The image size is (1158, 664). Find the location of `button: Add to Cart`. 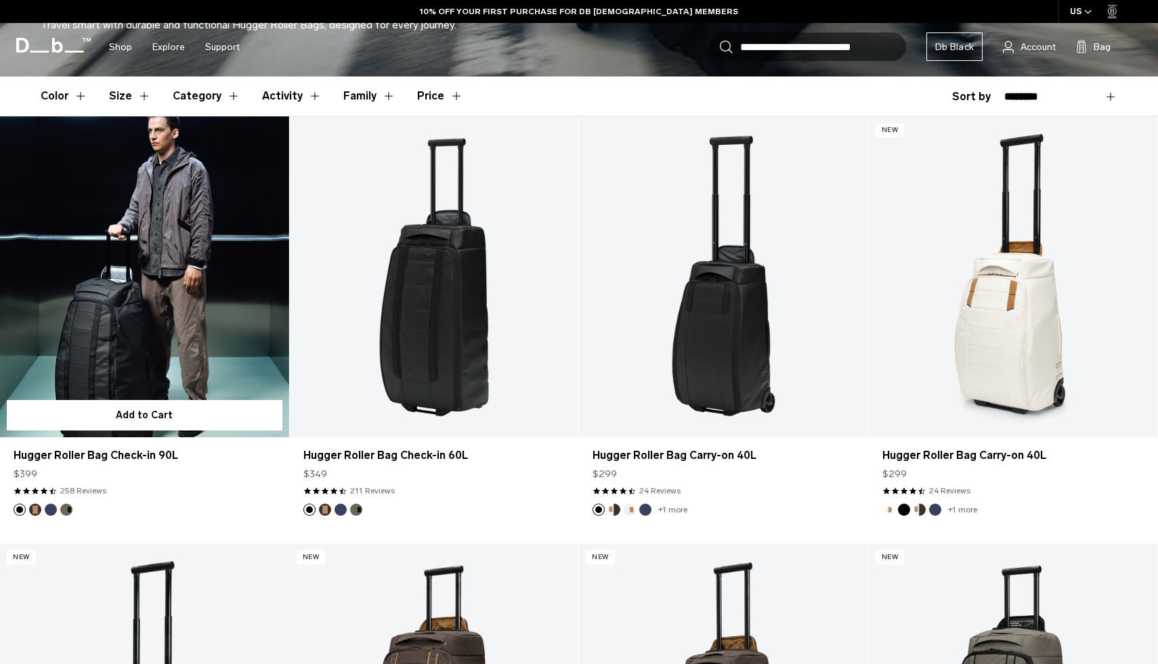

button: Add to Cart is located at coordinates (144, 415).